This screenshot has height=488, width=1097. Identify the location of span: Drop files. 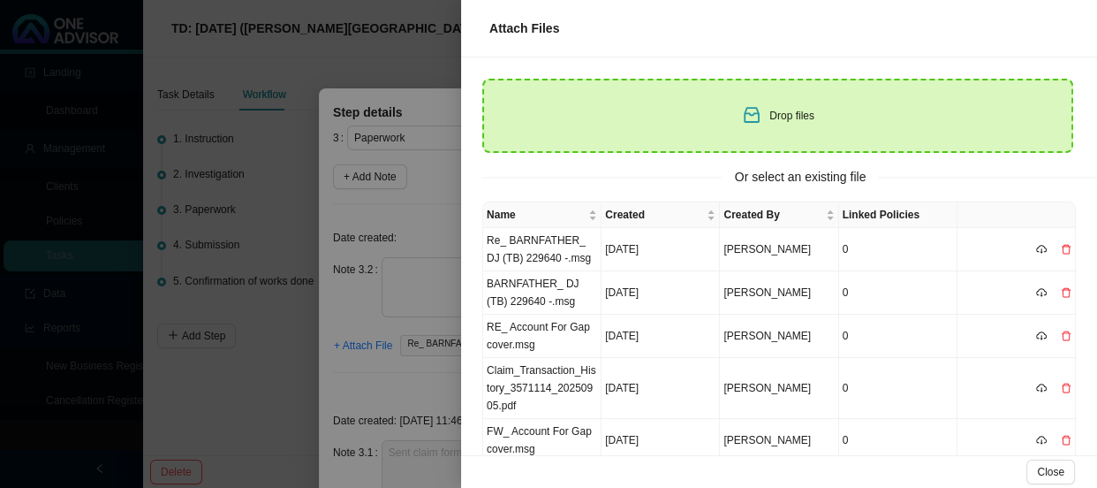
(792, 116).